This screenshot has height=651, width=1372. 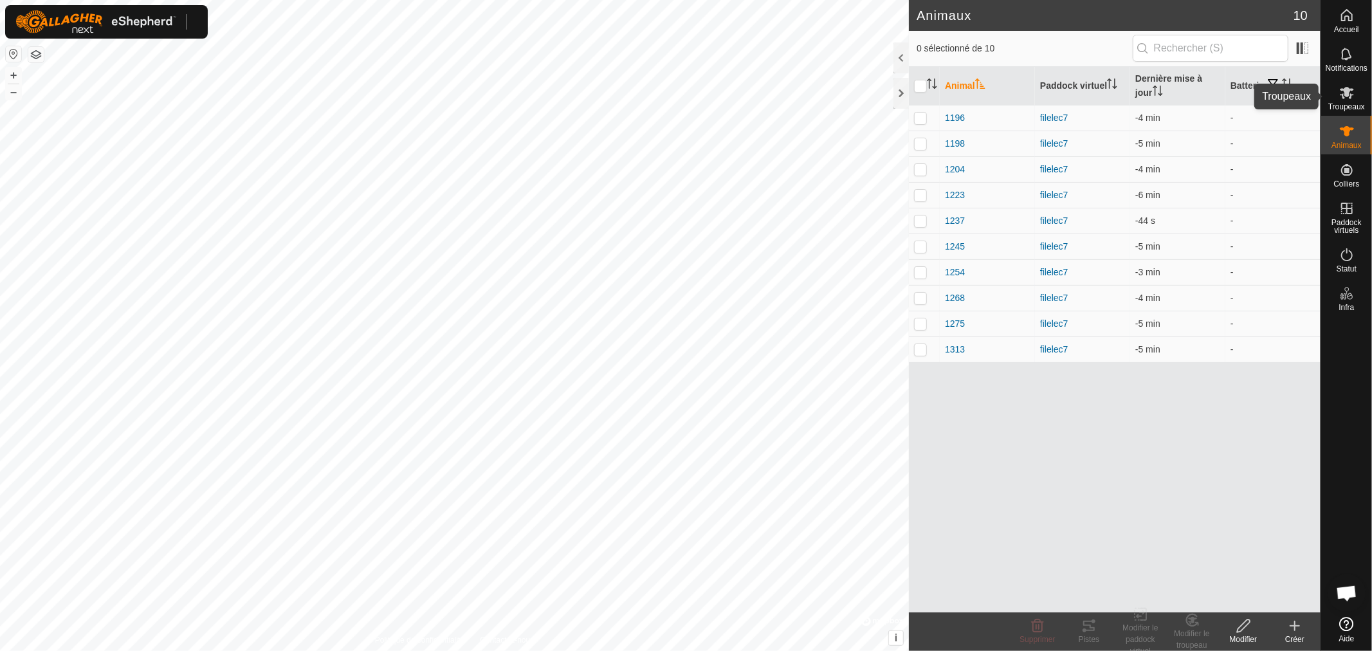 What do you see at coordinates (1346, 184) in the screenshot?
I see `span: Colliers` at bounding box center [1346, 184].